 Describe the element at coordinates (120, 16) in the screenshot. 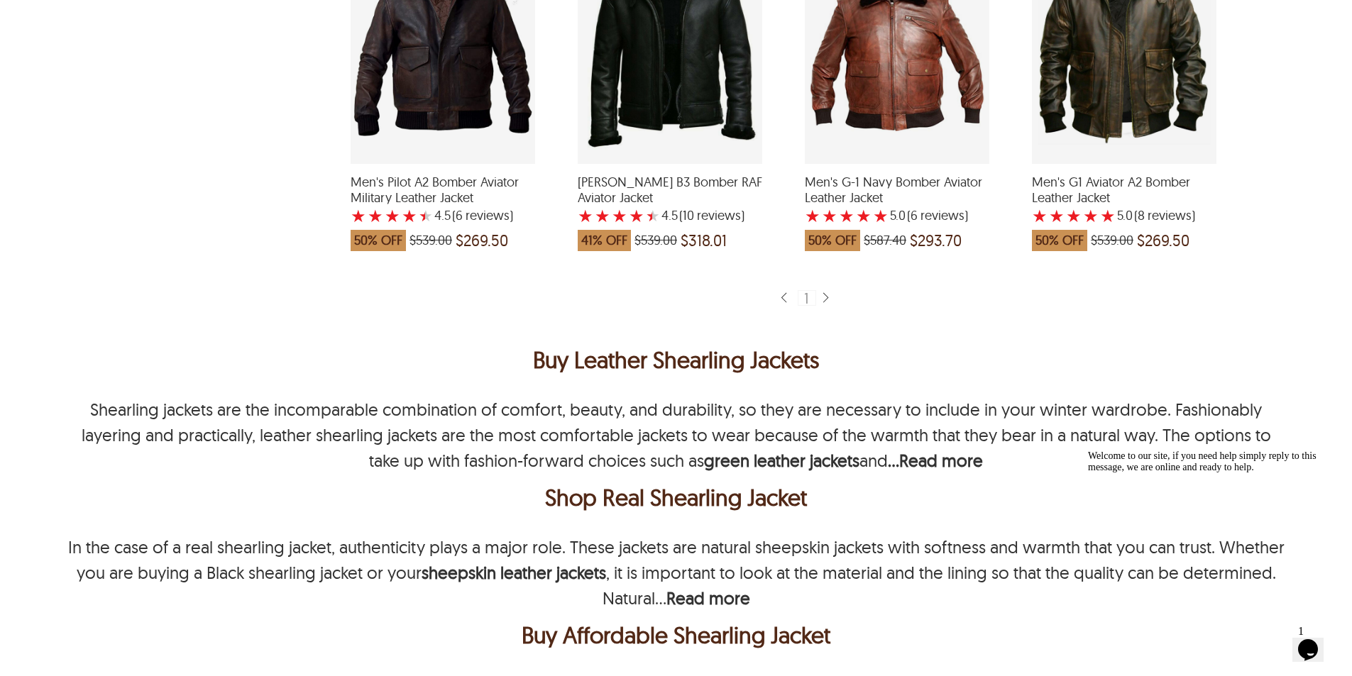

I see `span: Welcome to our site, if you need help simply reply to this message, we are online and ready to help.` at that location.